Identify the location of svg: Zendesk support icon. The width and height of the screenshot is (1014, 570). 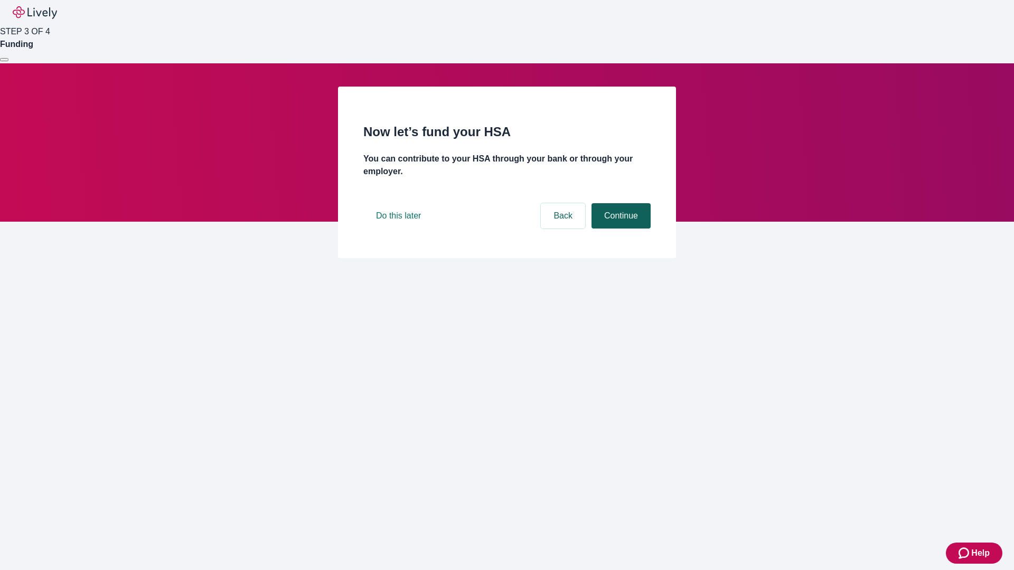
(964, 553).